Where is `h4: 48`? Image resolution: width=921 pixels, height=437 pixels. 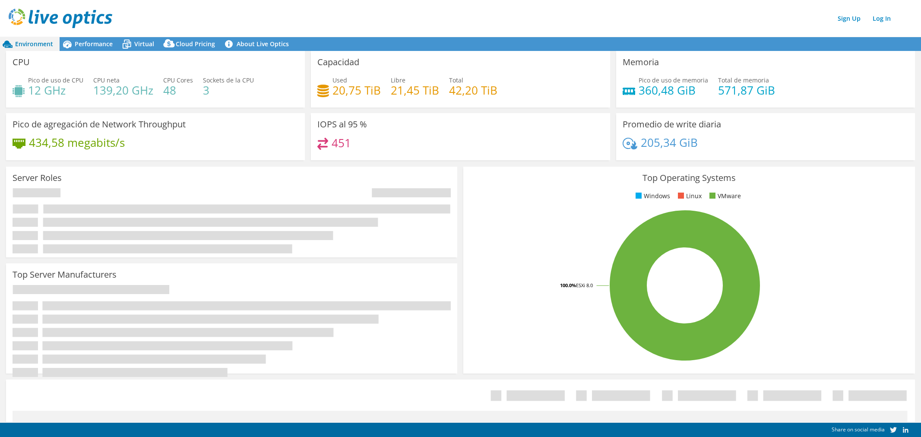
h4: 48 is located at coordinates (178, 90).